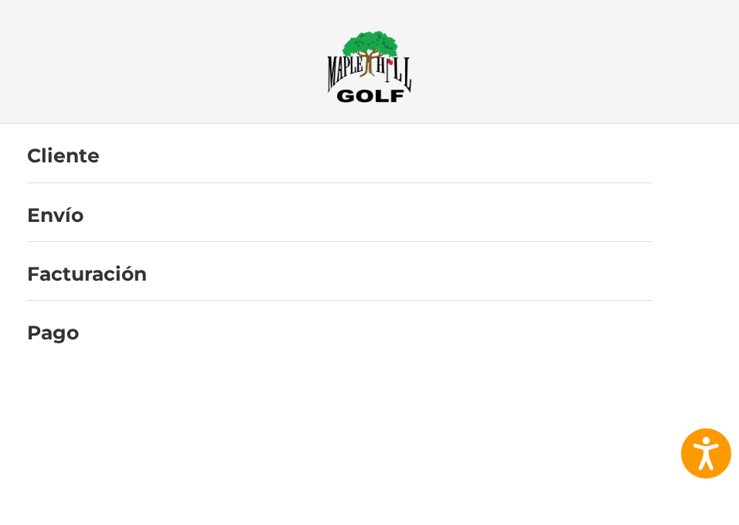 The width and height of the screenshot is (739, 525). Describe the element at coordinates (72, 155) in the screenshot. I see `h2: Cliente` at that location.